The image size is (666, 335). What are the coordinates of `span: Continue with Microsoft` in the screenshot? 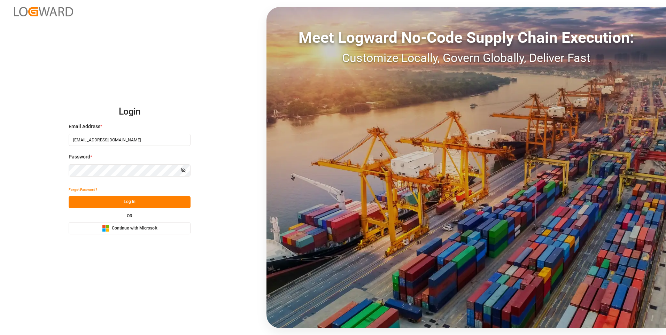 It's located at (134, 228).